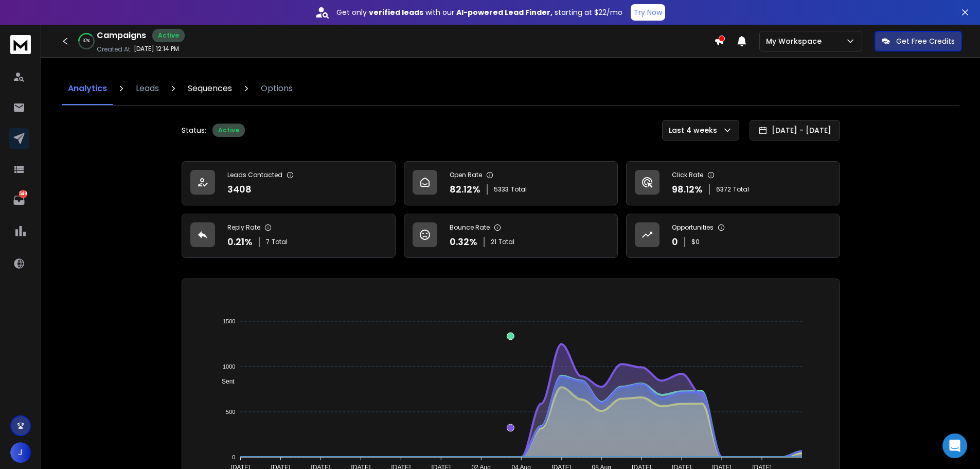  Describe the element at coordinates (210, 88) in the screenshot. I see `p: Sequences` at that location.